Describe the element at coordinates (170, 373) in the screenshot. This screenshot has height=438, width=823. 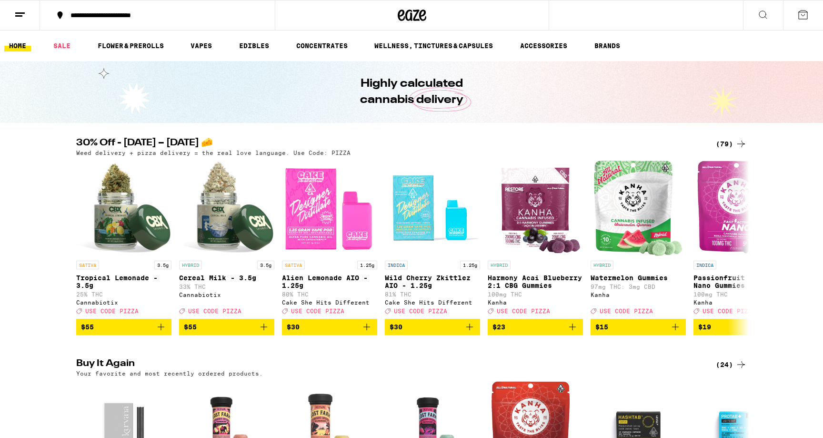
I see `p: Your favorite and most recently ordered products.` at that location.